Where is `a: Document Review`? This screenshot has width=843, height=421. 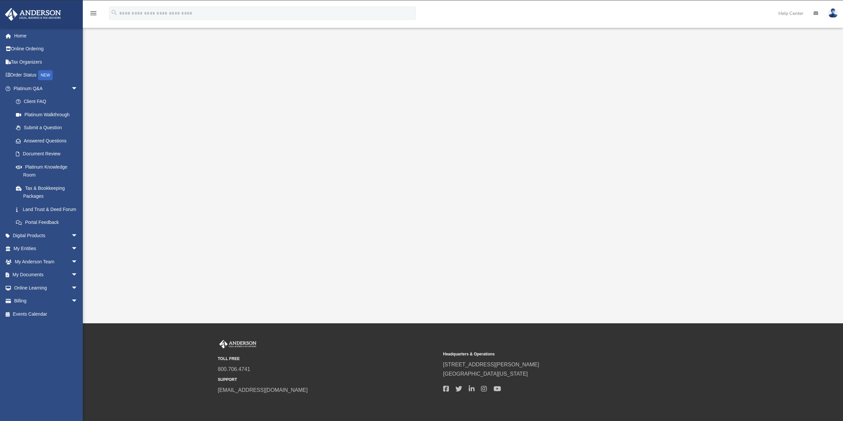 a: Document Review is located at coordinates (48, 154).